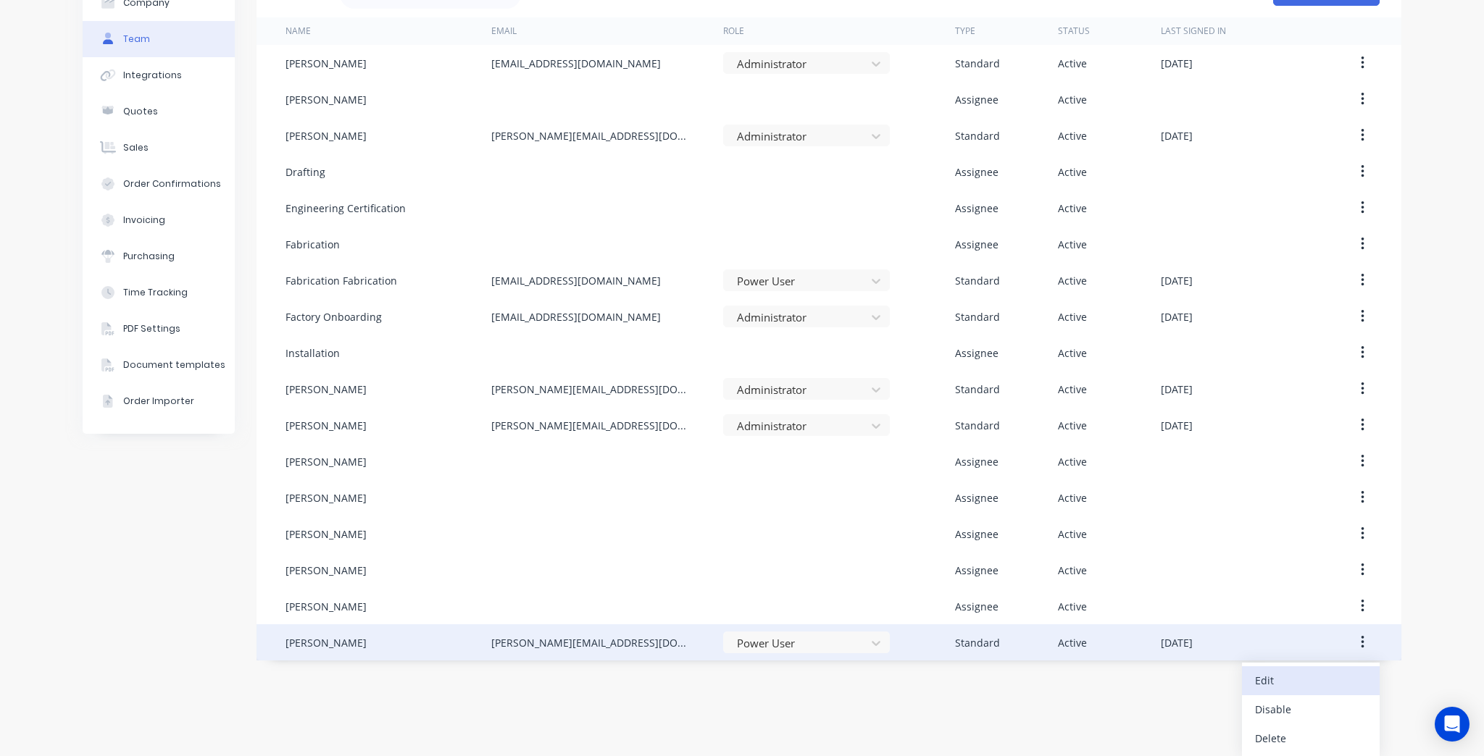  What do you see at coordinates (159, 401) in the screenshot?
I see `button: Order Importer` at bounding box center [159, 401].